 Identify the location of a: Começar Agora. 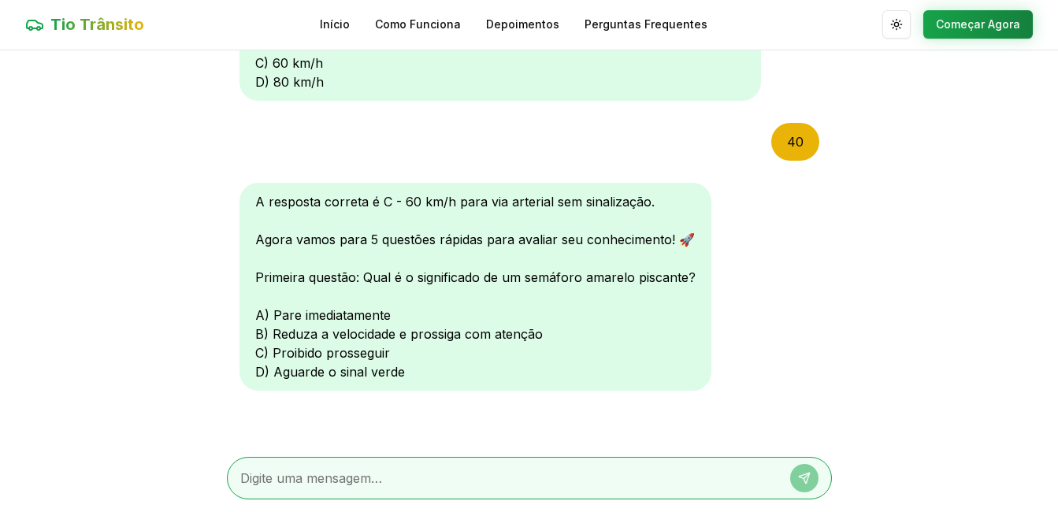
(978, 24).